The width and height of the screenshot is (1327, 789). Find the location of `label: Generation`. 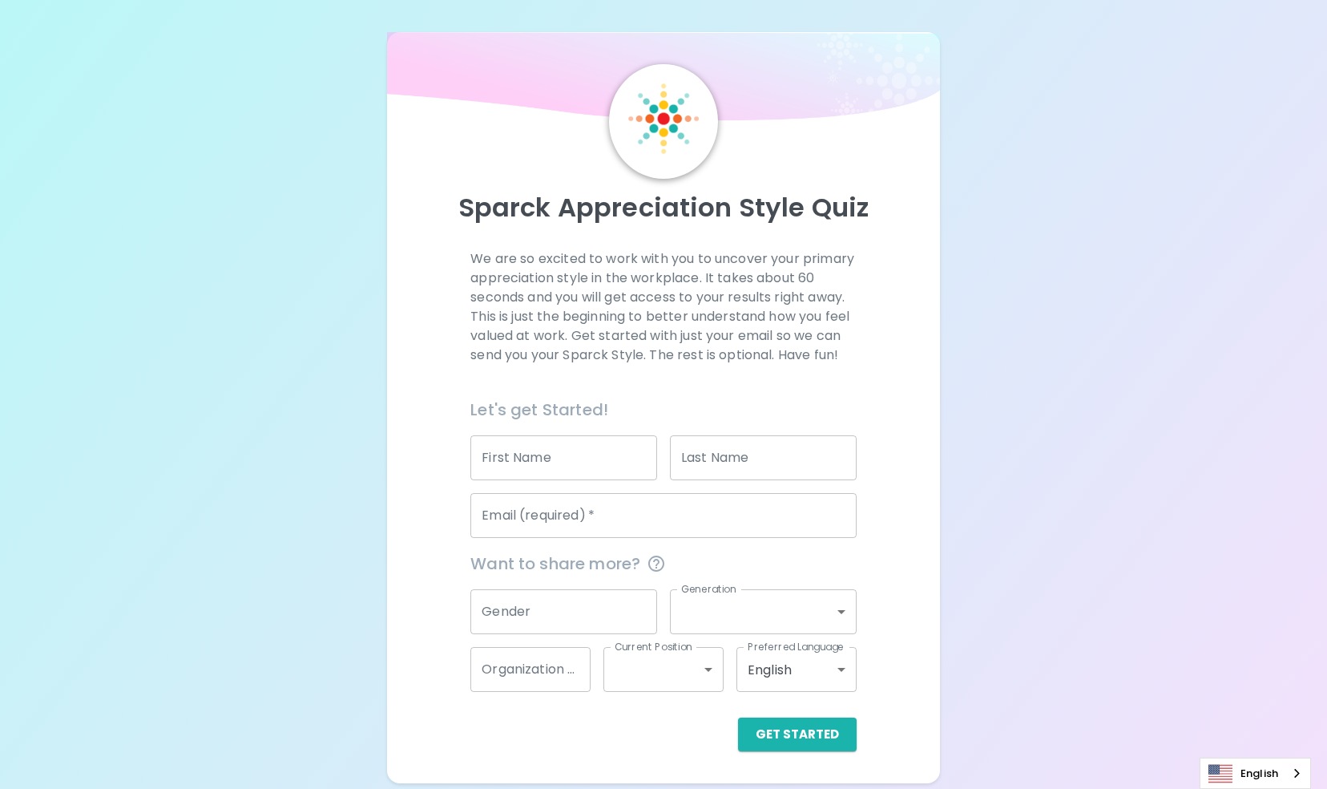

label: Generation is located at coordinates (709, 588).